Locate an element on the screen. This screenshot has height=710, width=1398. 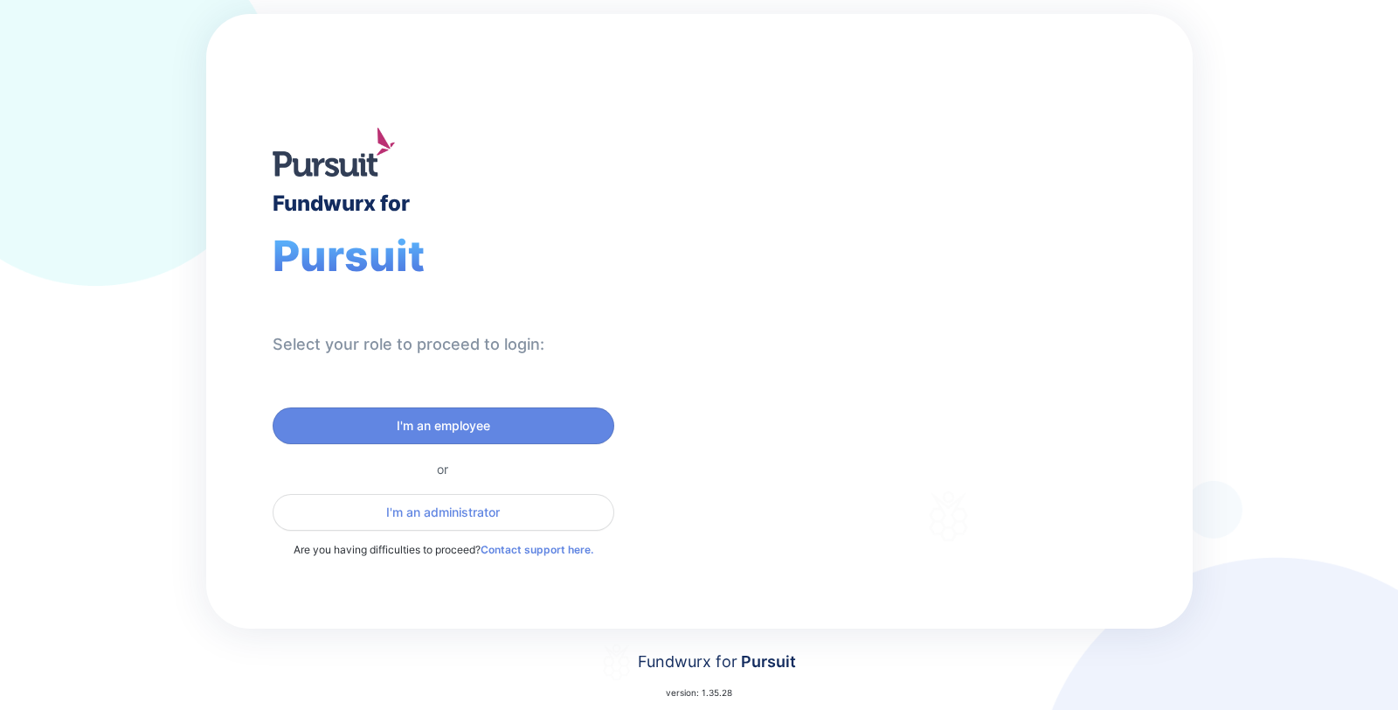
img: logo.jpg is located at coordinates (334, 152).